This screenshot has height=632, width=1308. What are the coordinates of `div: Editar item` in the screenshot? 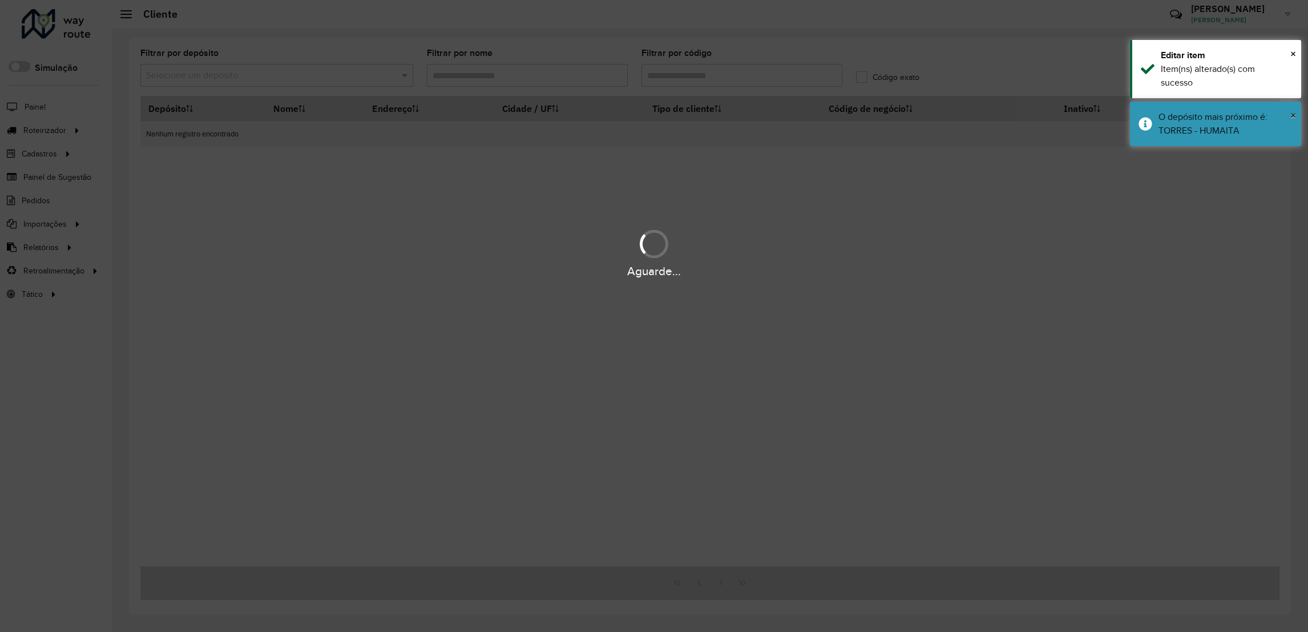 It's located at (1226, 55).